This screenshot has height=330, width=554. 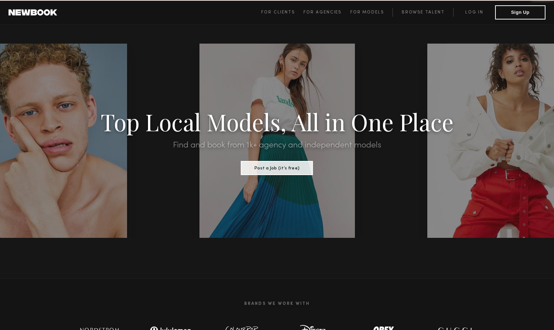 What do you see at coordinates (423, 12) in the screenshot?
I see `a: Browse Talent` at bounding box center [423, 12].